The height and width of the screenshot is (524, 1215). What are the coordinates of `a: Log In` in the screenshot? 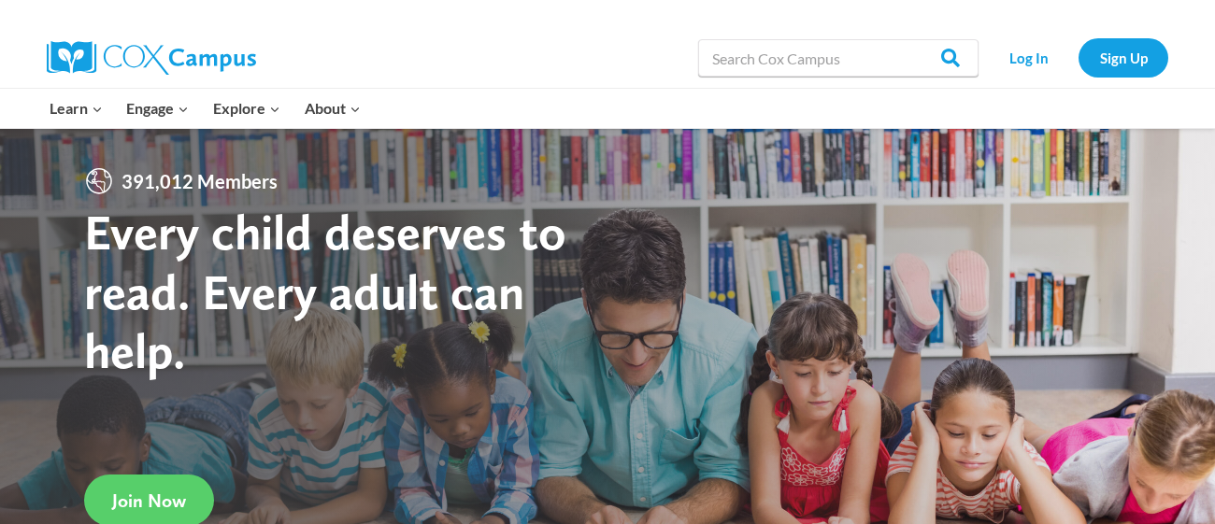 It's located at (1028, 57).